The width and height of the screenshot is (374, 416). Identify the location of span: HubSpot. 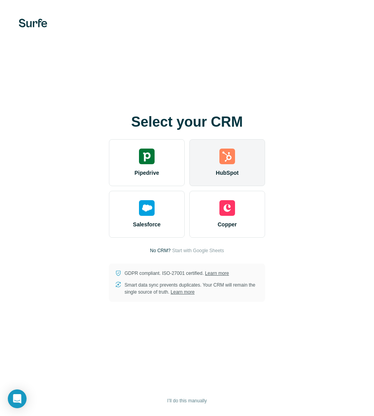
(227, 173).